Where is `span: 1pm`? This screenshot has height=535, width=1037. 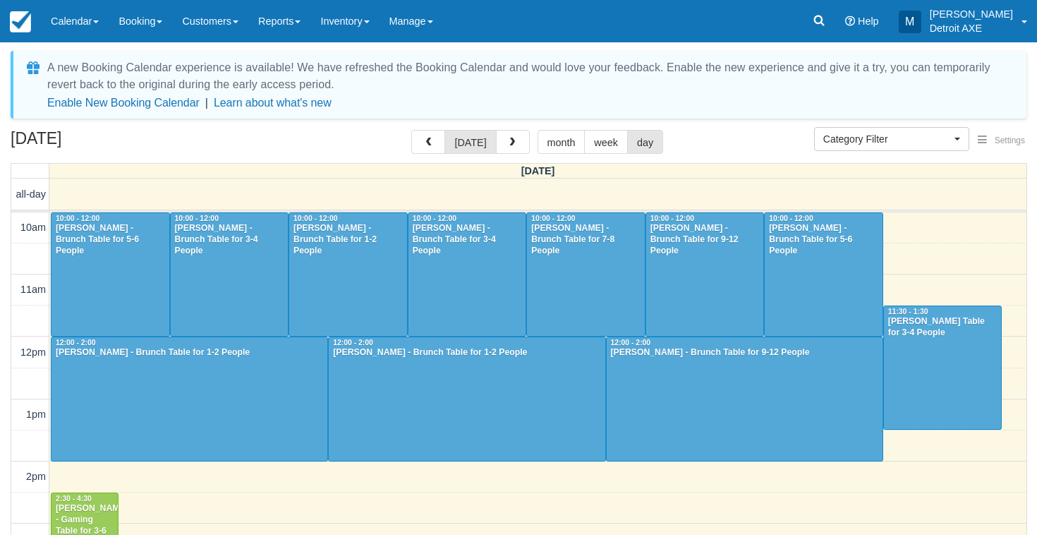
span: 1pm is located at coordinates (36, 414).